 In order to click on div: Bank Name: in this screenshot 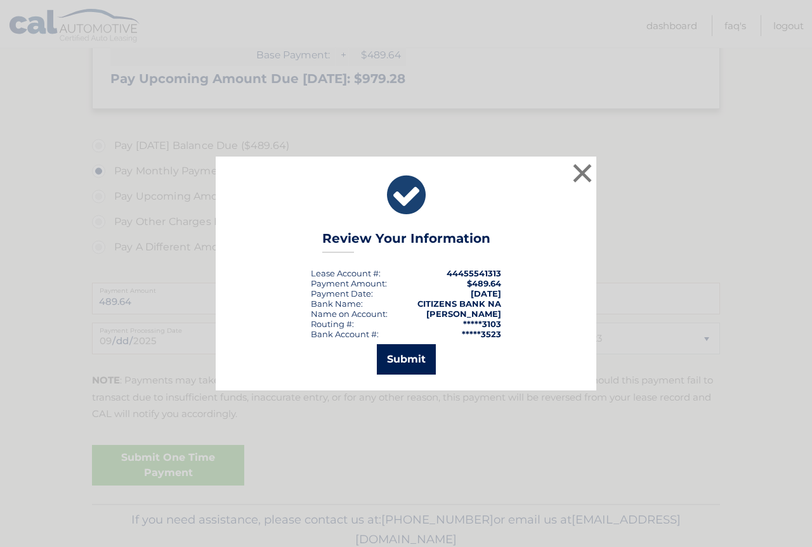, I will do `click(337, 304)`.